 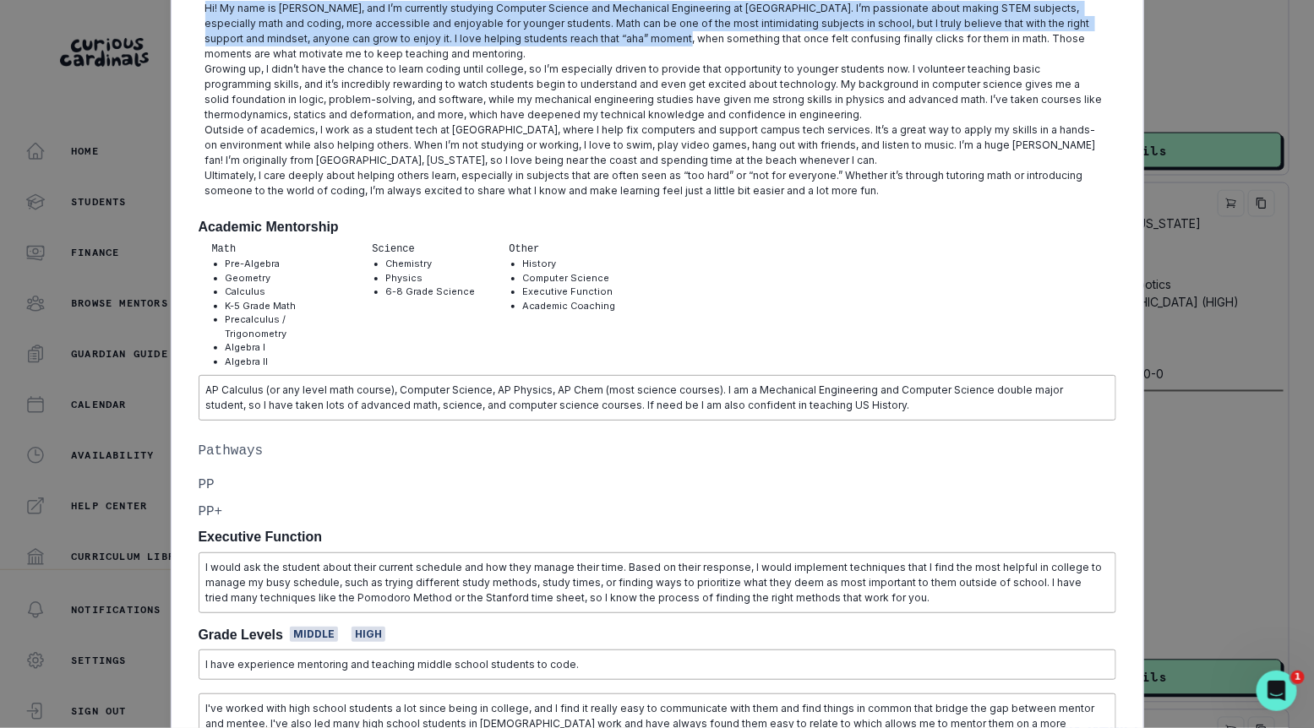 What do you see at coordinates (282, 292) in the screenshot?
I see `li: Calculus` at bounding box center [282, 292].